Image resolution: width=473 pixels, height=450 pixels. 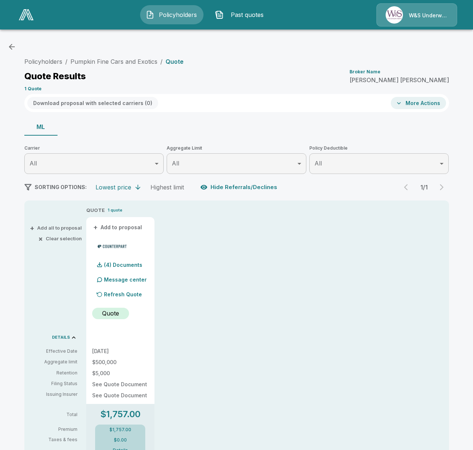 I want to click on p: Retention, so click(x=54, y=373).